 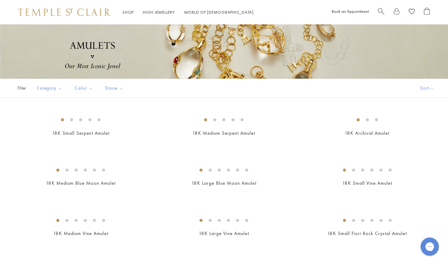 What do you see at coordinates (224, 233) in the screenshot?
I see `a: 18K Large Vine Amulet` at bounding box center [224, 233].